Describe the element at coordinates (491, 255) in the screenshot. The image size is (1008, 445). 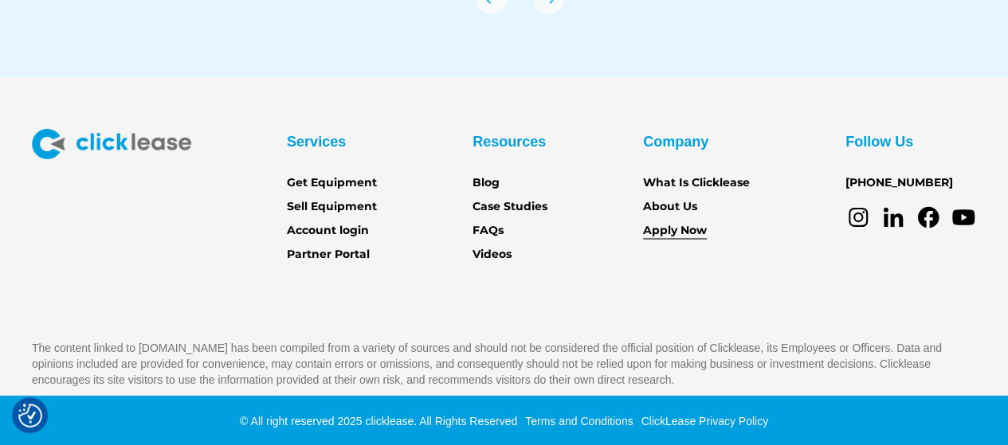
I see `a: Videos` at that location.